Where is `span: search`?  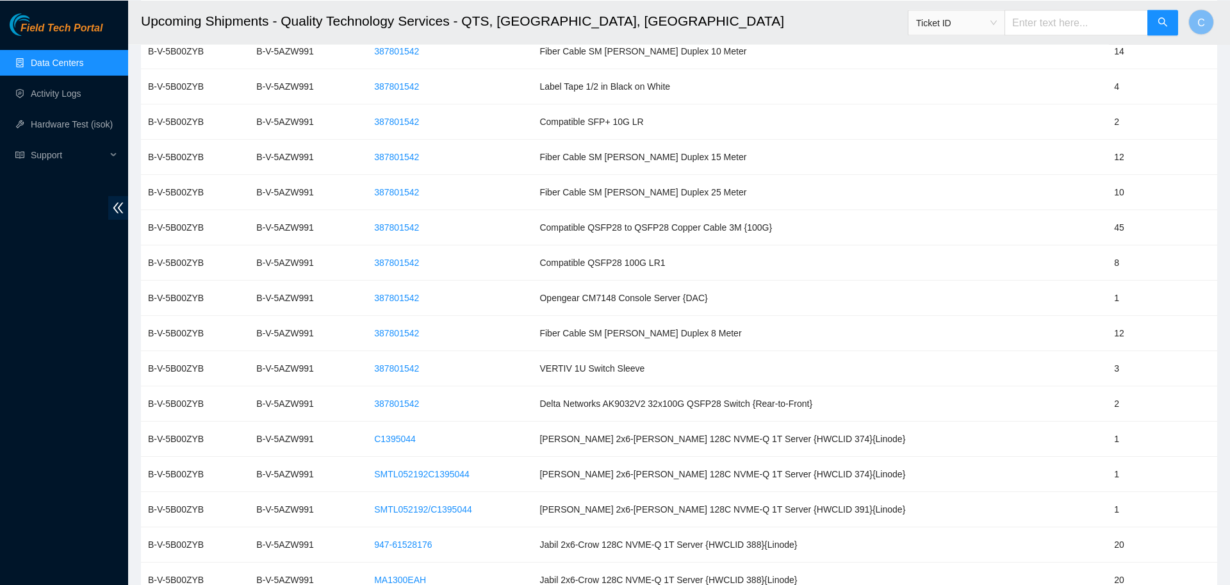 span: search is located at coordinates (1163, 22).